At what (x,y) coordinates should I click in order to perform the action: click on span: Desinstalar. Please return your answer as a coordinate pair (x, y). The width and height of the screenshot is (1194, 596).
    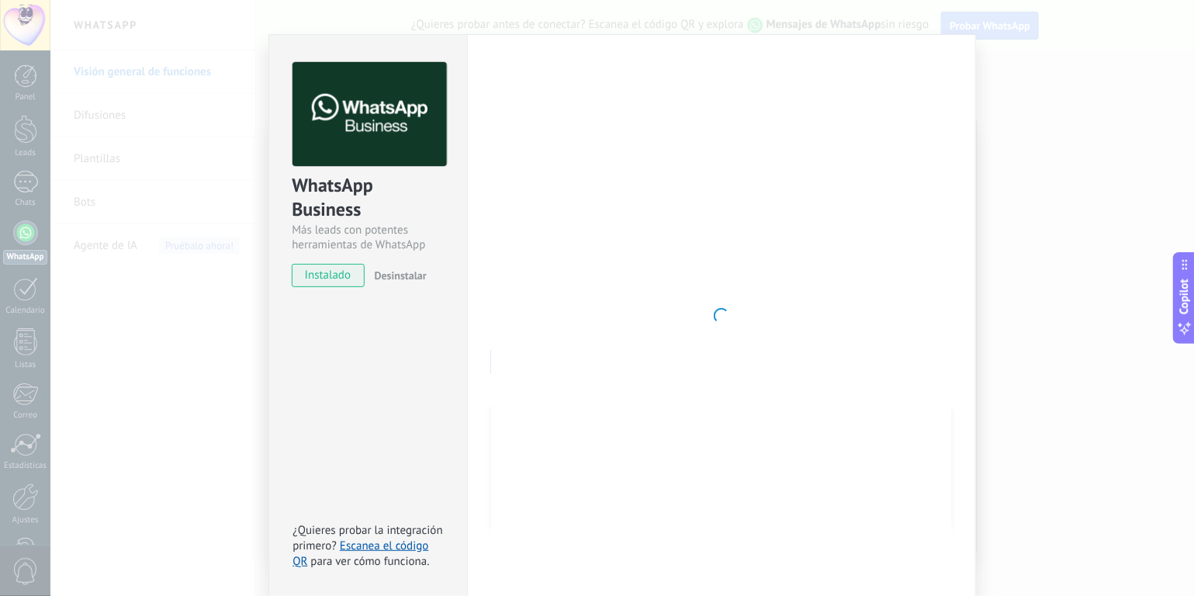
    Looking at the image, I should click on (400, 275).